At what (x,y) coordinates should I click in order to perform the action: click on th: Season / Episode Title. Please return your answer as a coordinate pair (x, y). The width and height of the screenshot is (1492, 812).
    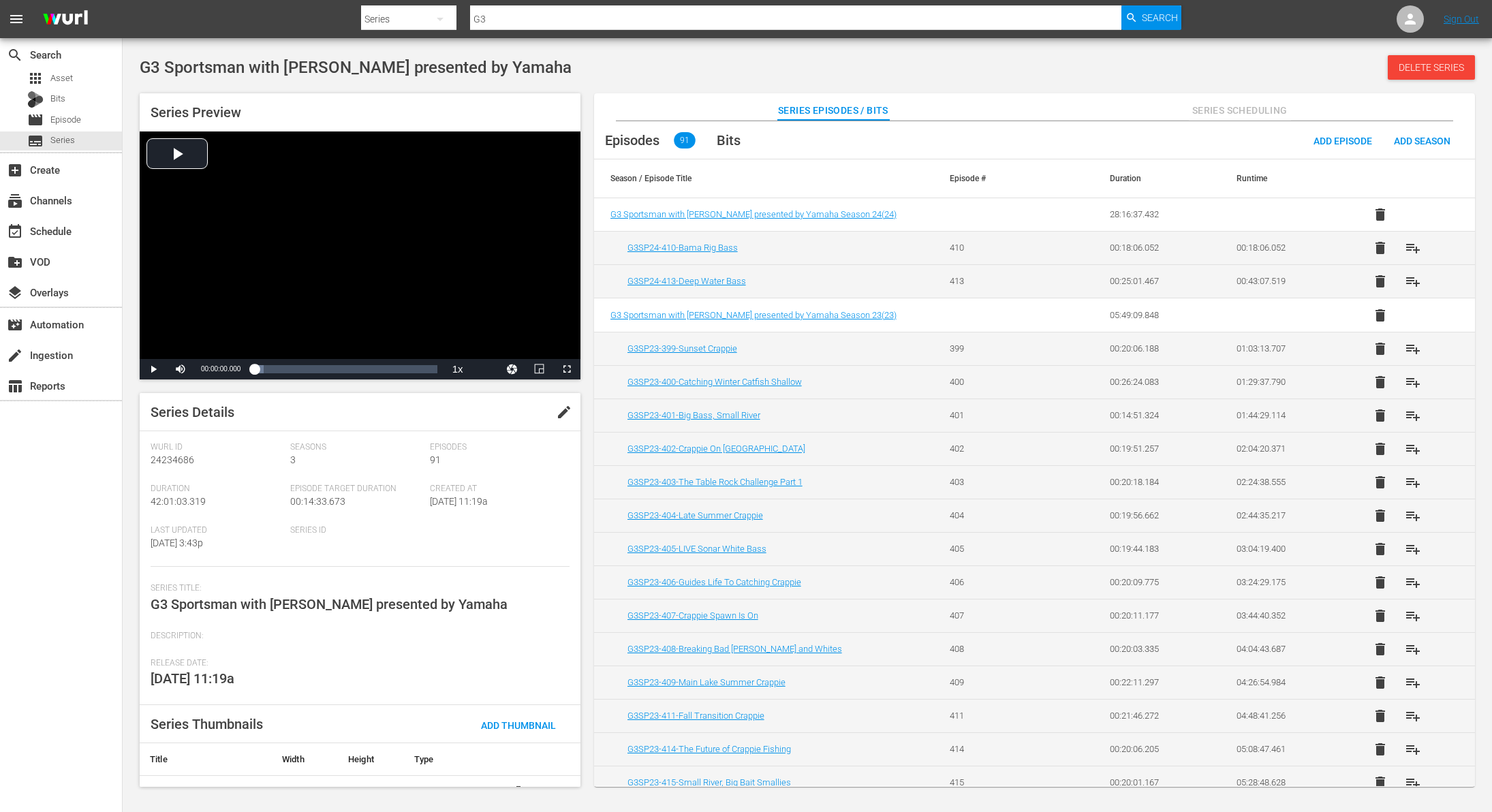
    Looking at the image, I should click on (763, 178).